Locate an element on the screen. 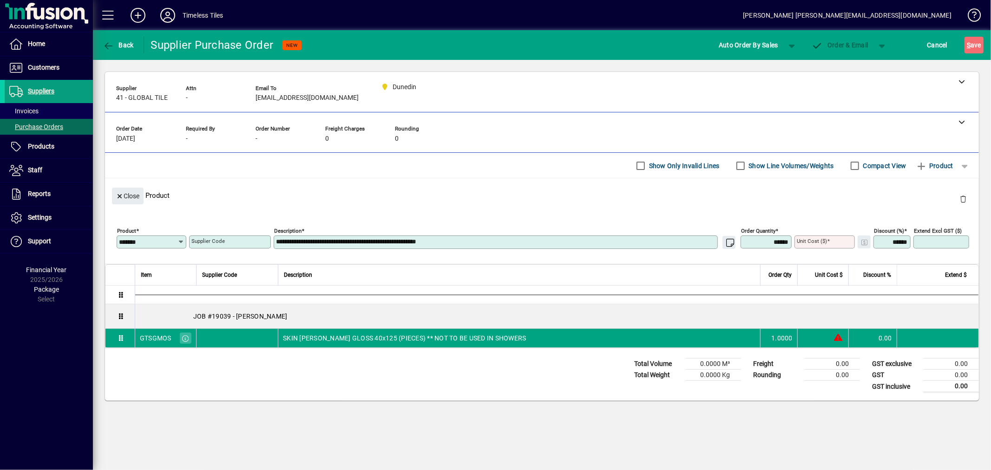 The width and height of the screenshot is (991, 470). button: Auto Order By Sales is located at coordinates (749, 45).